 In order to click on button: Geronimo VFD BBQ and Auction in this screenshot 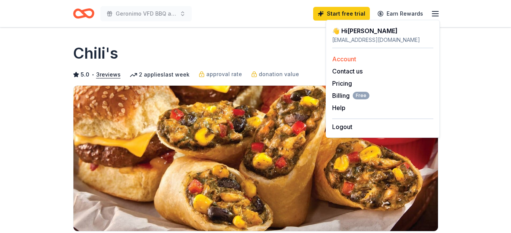, I will do `click(146, 14)`.